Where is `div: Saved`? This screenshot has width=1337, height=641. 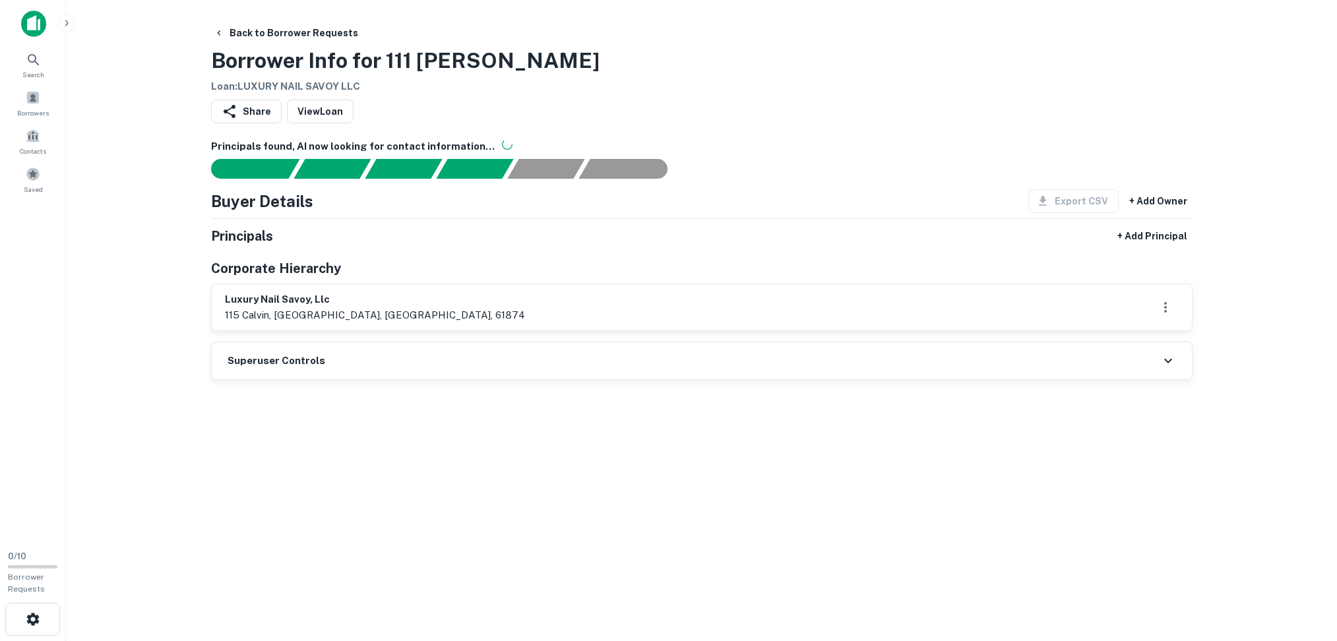
div: Saved is located at coordinates (33, 179).